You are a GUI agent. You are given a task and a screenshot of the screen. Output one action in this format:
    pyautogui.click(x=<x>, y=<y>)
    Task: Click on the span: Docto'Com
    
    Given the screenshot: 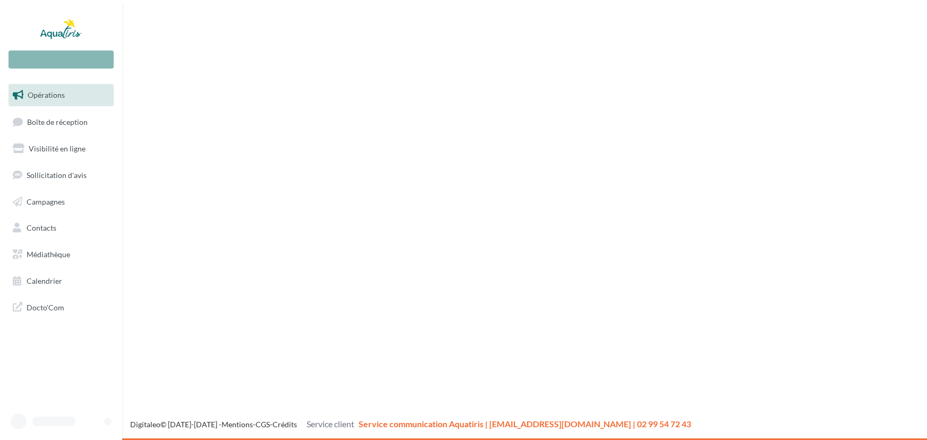 What is the action you would take?
    pyautogui.click(x=45, y=307)
    